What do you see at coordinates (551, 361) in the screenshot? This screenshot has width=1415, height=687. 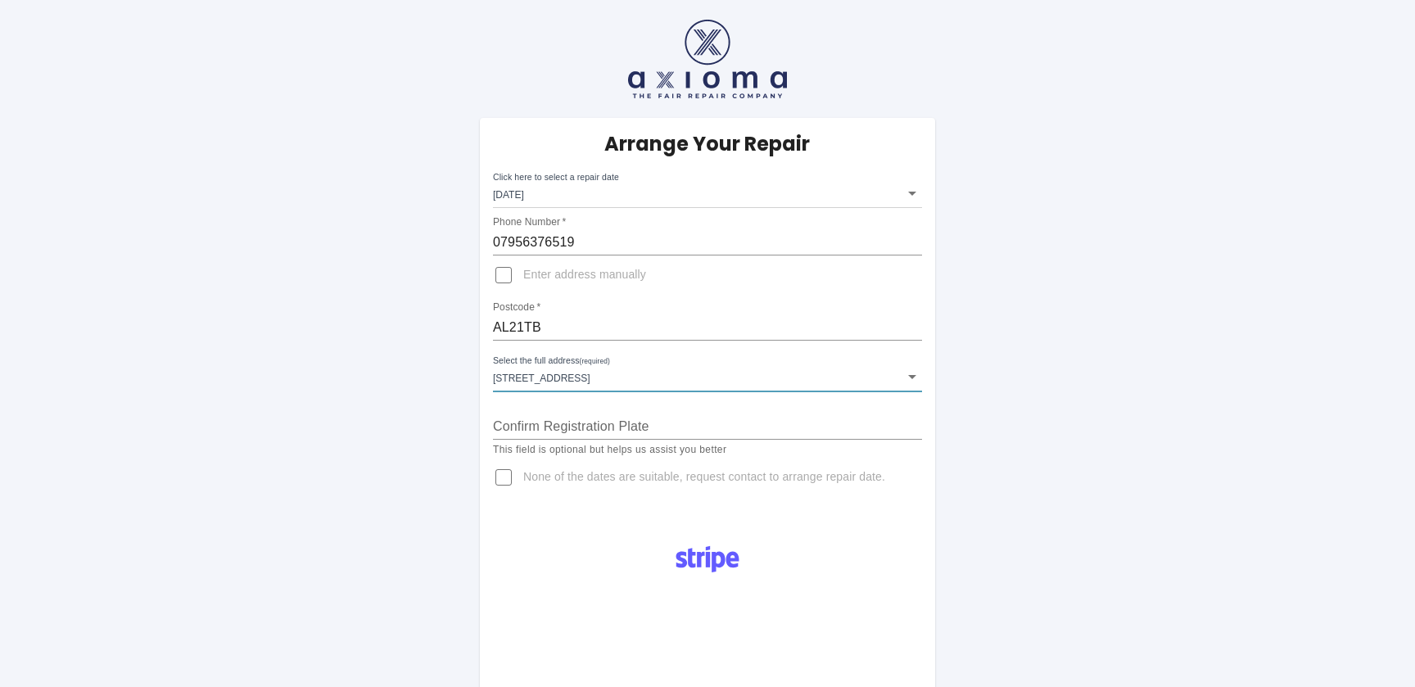 I see `label: Select the full address` at bounding box center [551, 361].